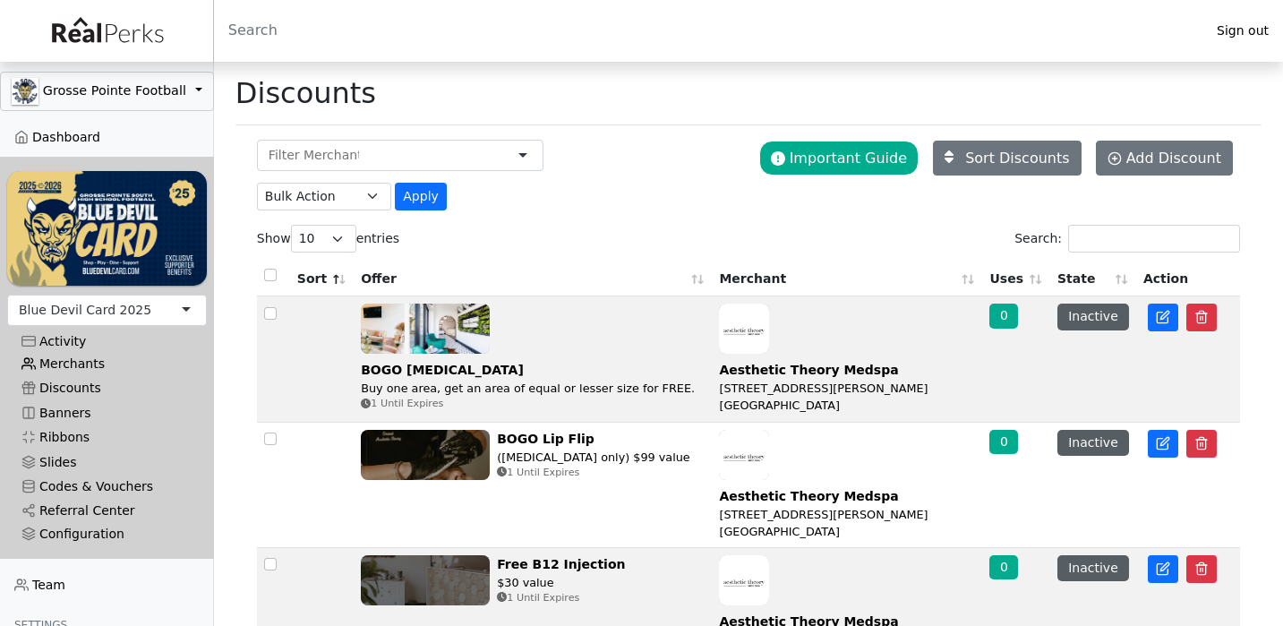  I want to click on th: Action, so click(1188, 277).